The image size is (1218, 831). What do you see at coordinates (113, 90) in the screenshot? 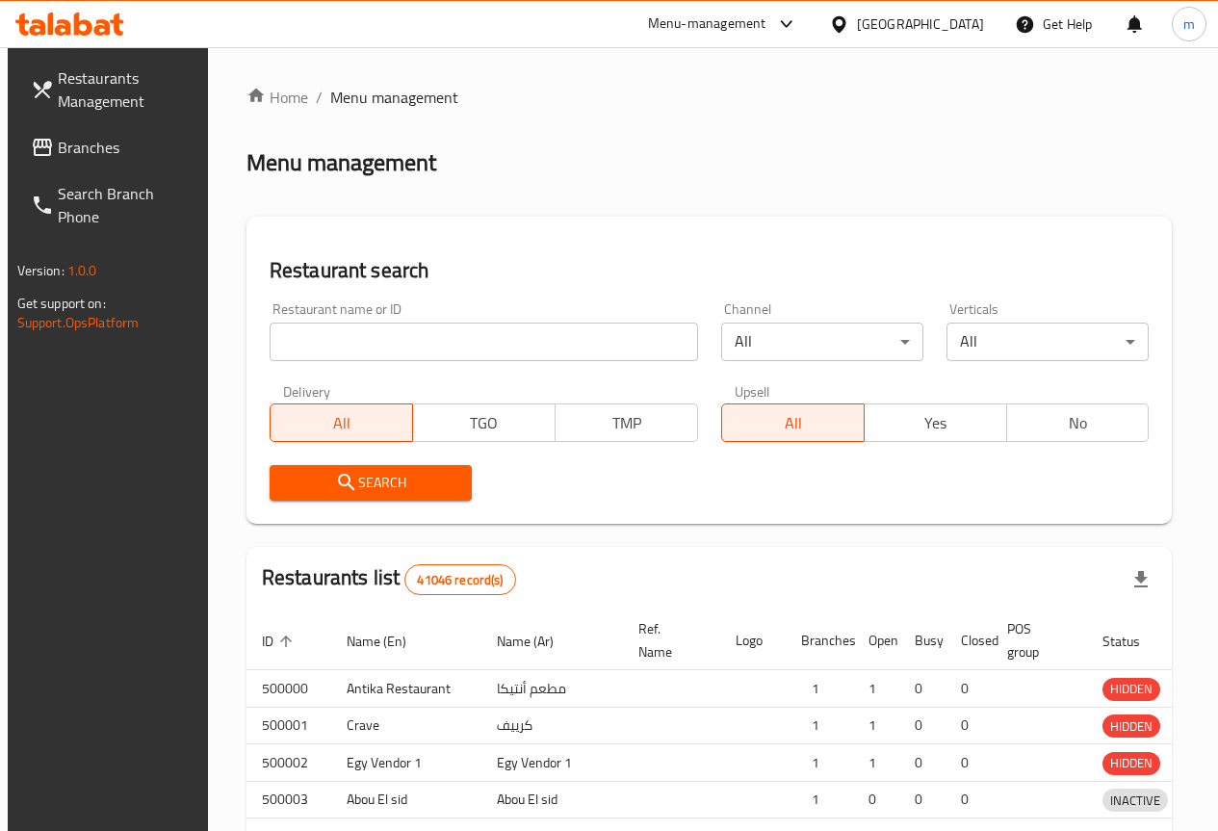
I see `a: Restaurants Management` at bounding box center [113, 90].